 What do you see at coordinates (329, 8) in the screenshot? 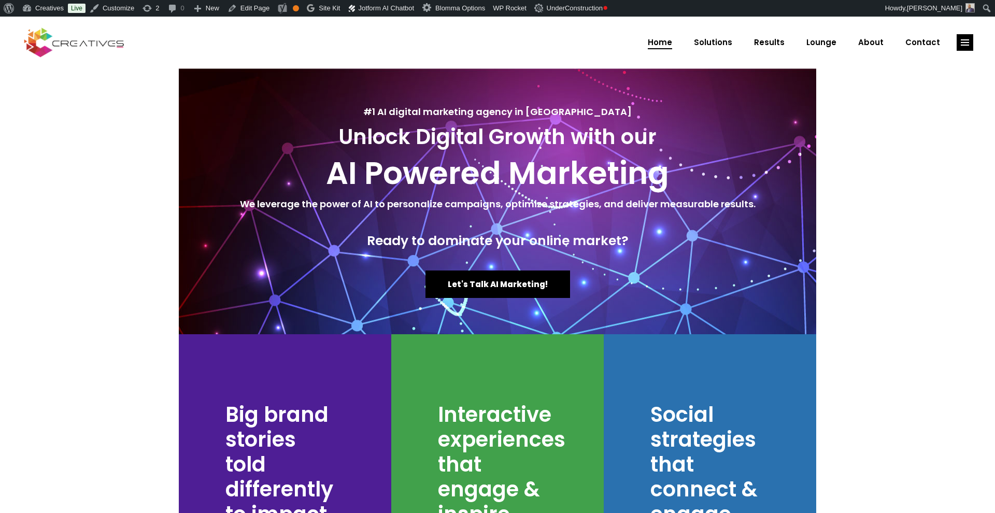
I see `span: Site Kit` at bounding box center [329, 8].